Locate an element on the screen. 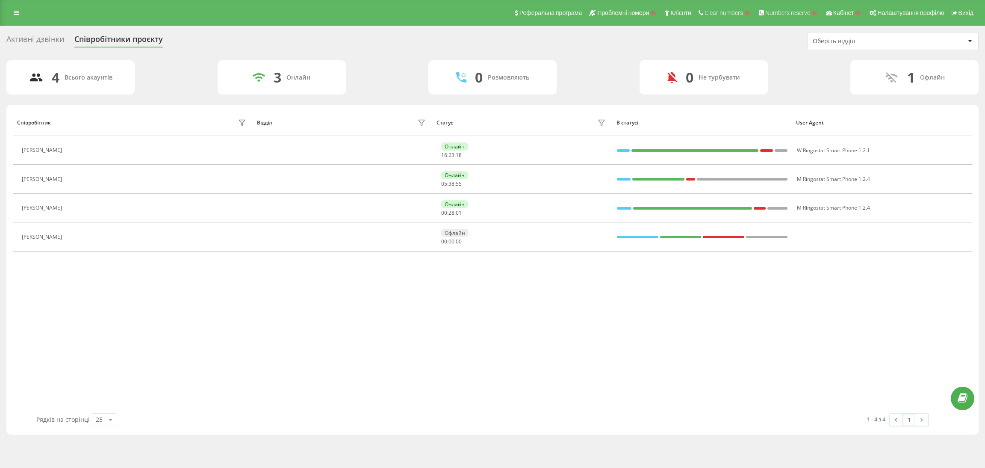 This screenshot has height=468, width=985. span: 23 is located at coordinates (451, 155).